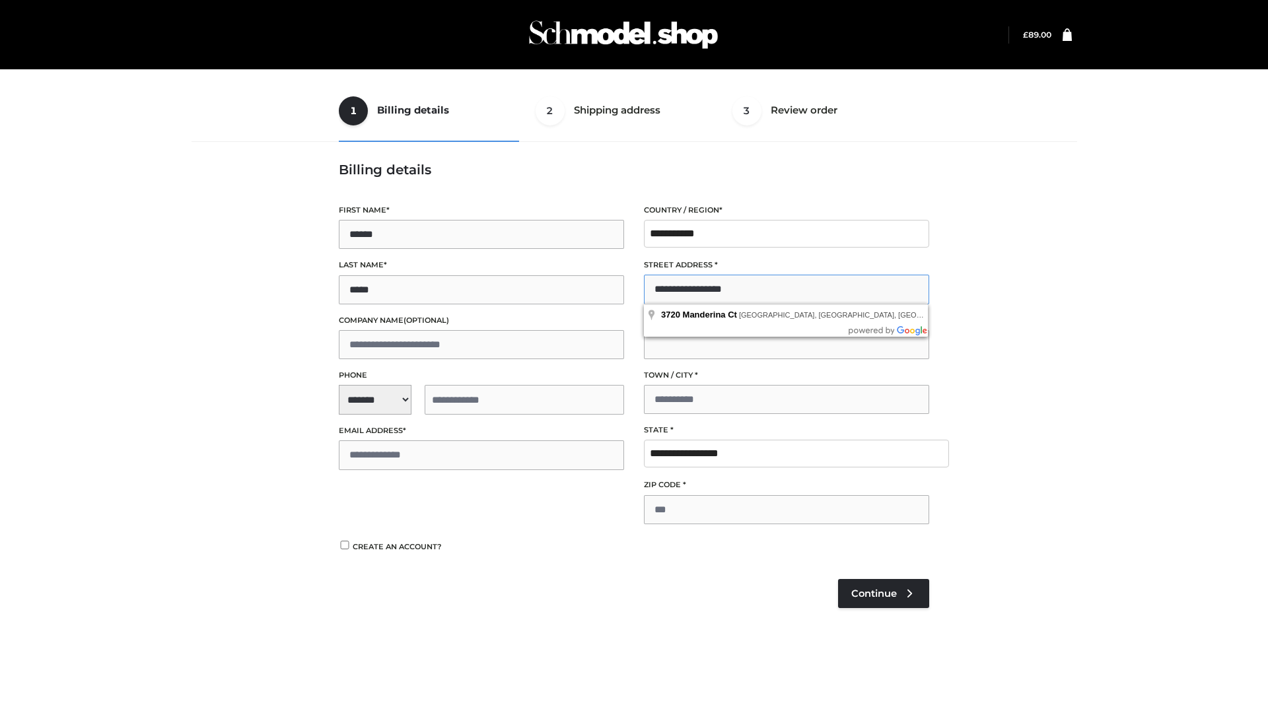  Describe the element at coordinates (1037, 34) in the screenshot. I see `bdi: 89.00` at that location.